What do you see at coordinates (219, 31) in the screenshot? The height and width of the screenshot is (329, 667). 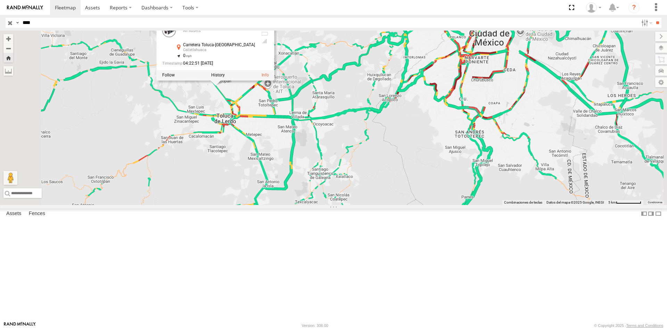 I see `div: All Assets` at bounding box center [219, 31].